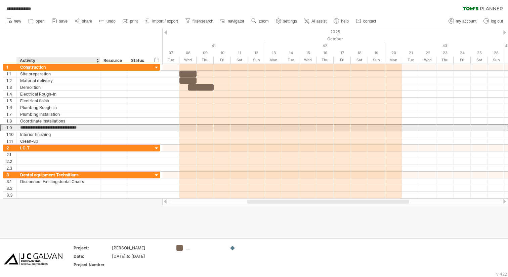  Describe the element at coordinates (260, 21) in the screenshot. I see `a: zoom` at that location.